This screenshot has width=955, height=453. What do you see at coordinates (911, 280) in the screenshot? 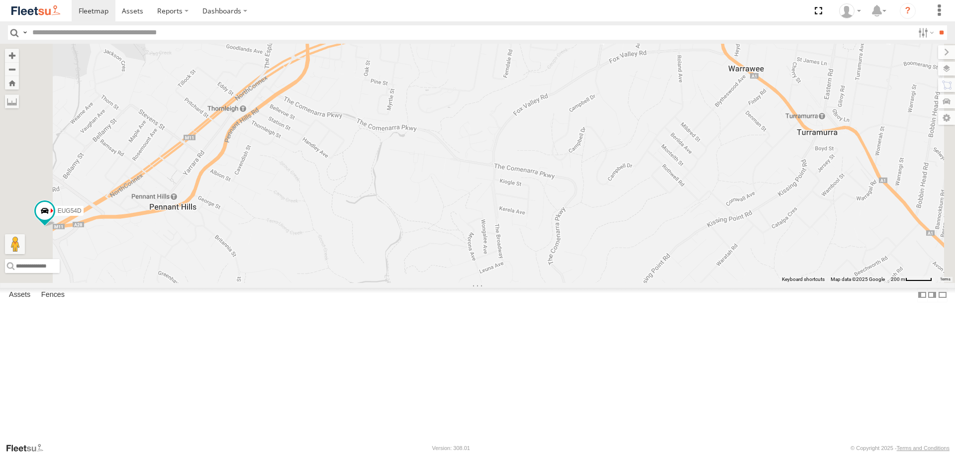
I see `button: Map scale: 200 m per 50 pixels` at bounding box center [911, 280].